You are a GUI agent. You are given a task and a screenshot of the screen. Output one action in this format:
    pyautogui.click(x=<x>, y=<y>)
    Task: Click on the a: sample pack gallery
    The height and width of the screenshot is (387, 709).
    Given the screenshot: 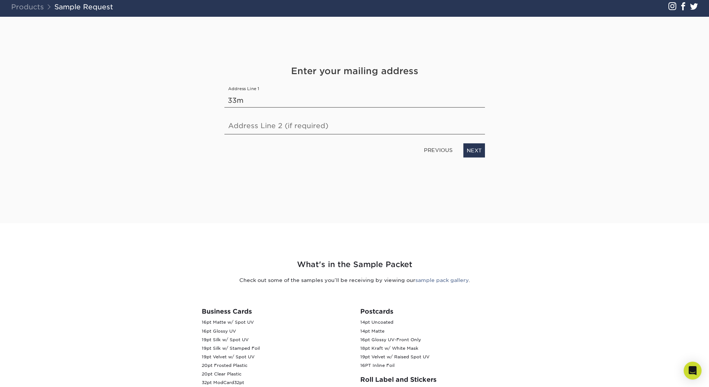 What is the action you would take?
    pyautogui.click(x=442, y=280)
    